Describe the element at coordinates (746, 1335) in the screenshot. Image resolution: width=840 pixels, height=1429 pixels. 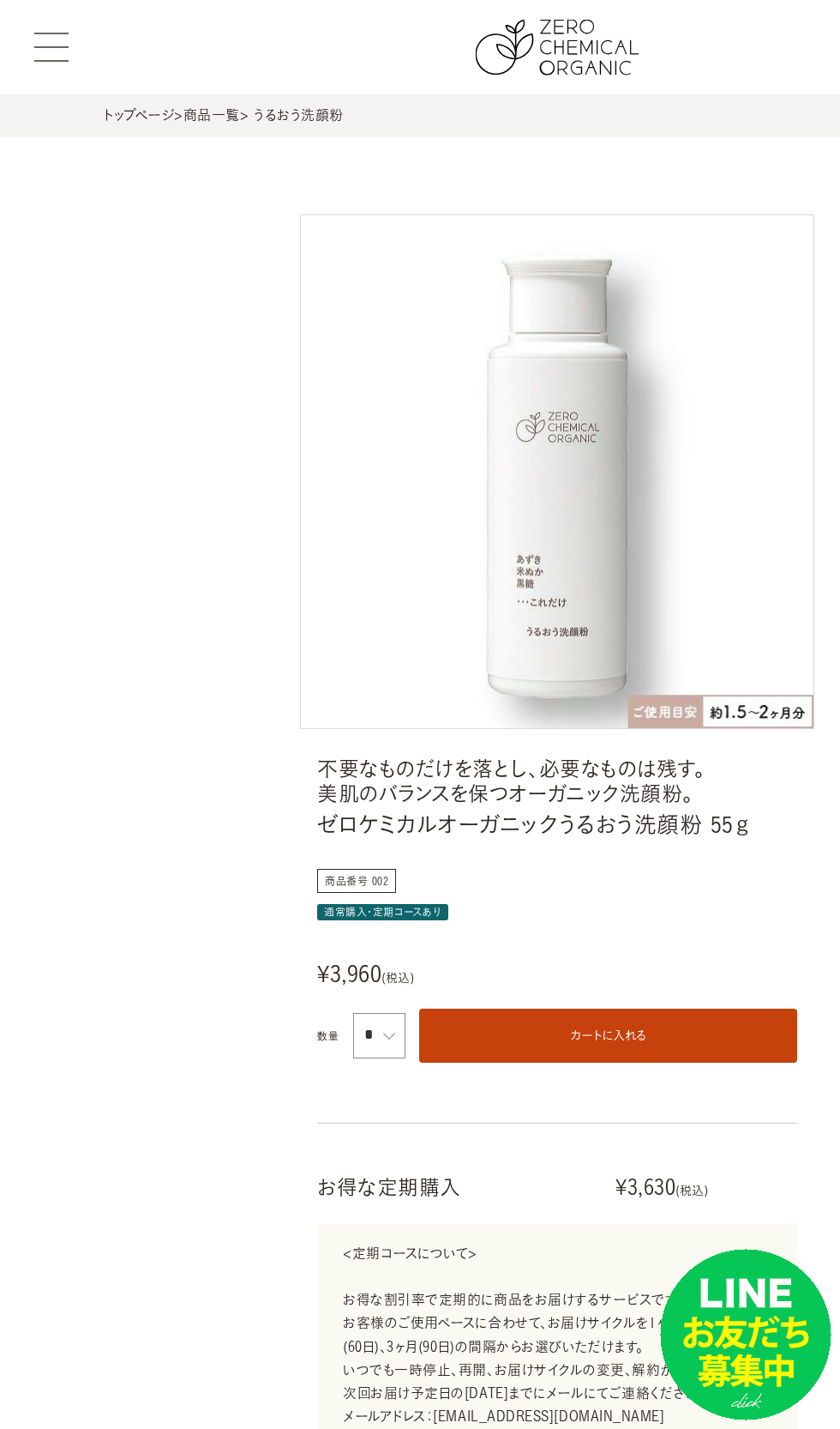
I see `img: small_line.png` at that location.